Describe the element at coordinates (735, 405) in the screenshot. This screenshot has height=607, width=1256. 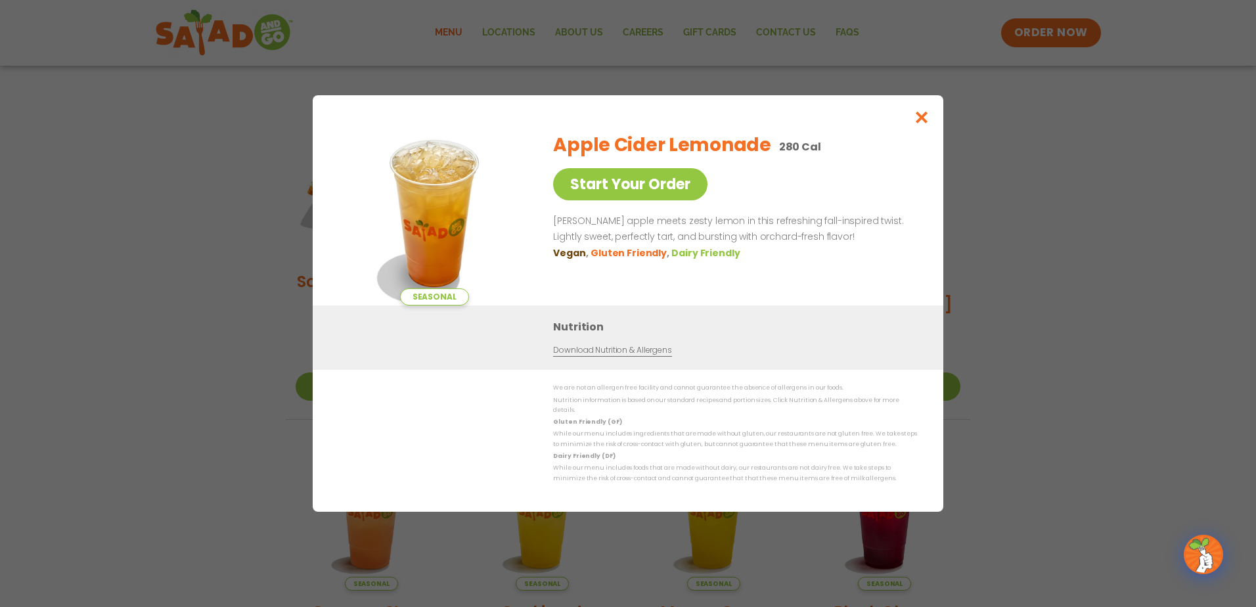
I see `p: Nutrition information is based on our standard recipes and portion sizes. Click Nutrition & Aller...` at that location.